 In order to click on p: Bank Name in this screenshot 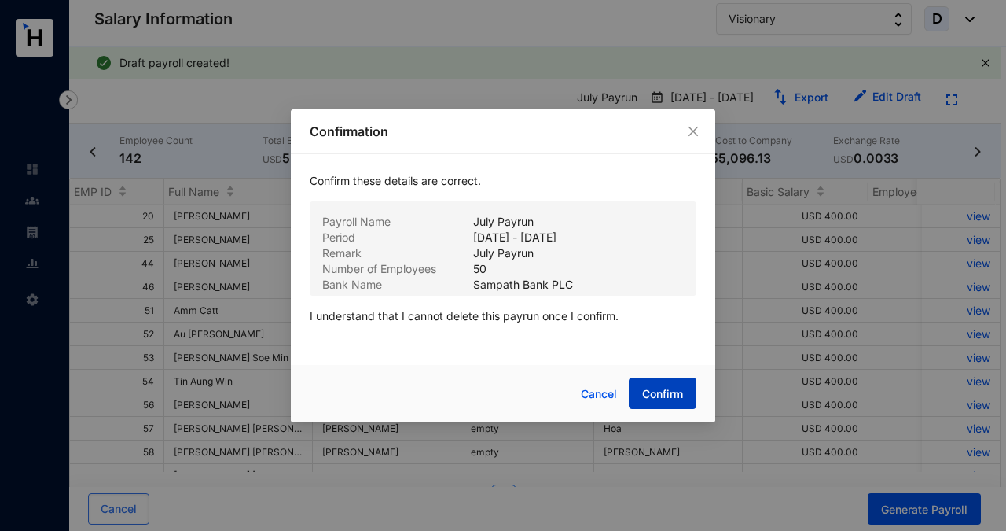, I will do `click(398, 285)`.